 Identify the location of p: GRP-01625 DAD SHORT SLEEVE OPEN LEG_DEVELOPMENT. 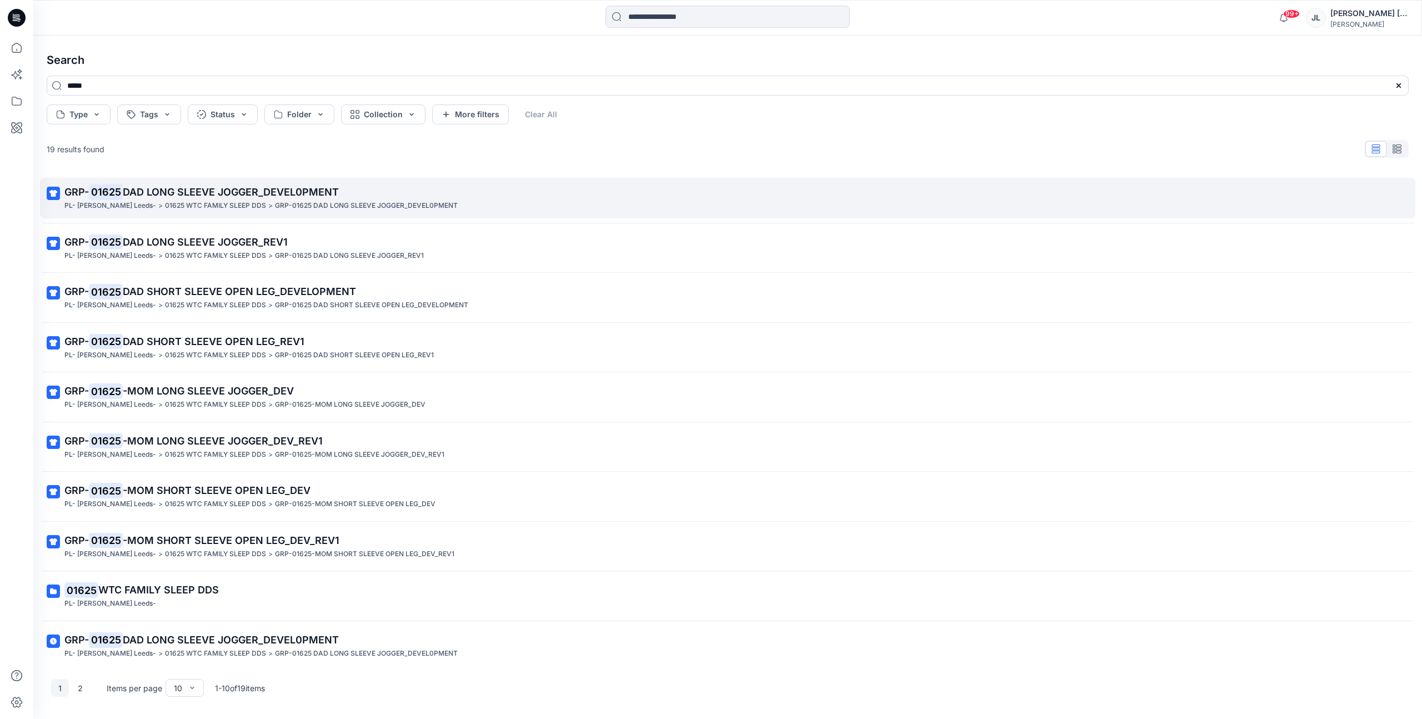
(372, 305).